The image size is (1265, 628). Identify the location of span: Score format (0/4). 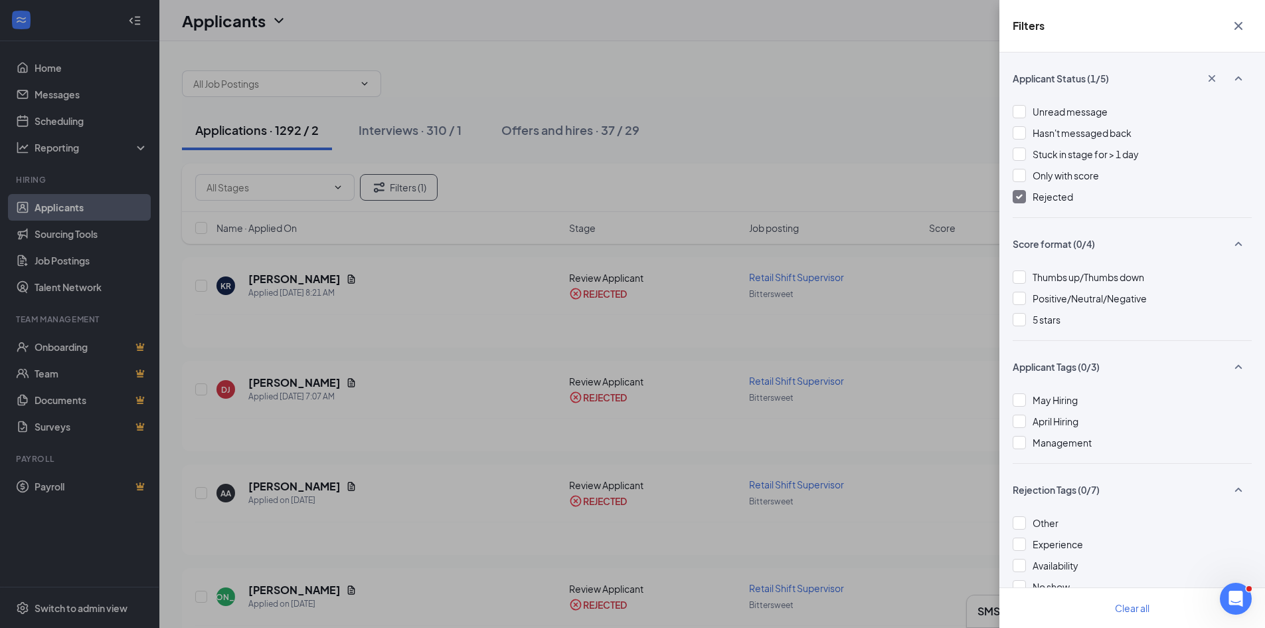
(1054, 244).